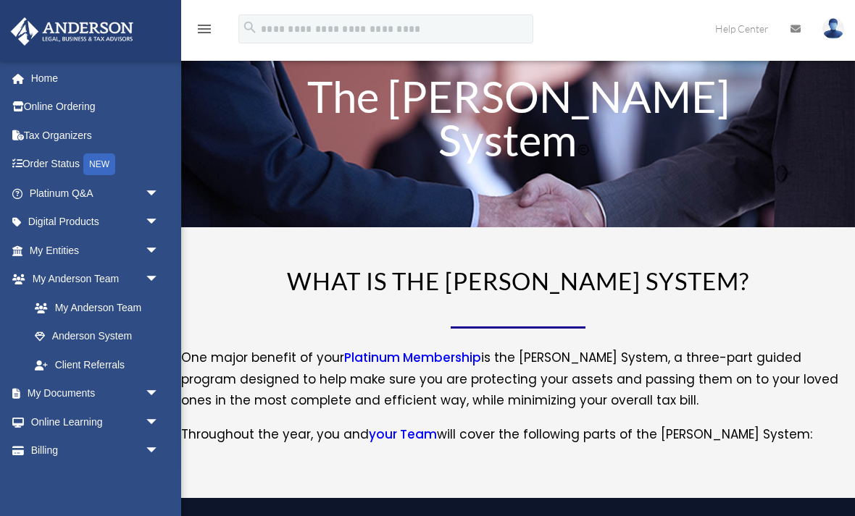  Describe the element at coordinates (96, 193) in the screenshot. I see `a: Platinum Q&Aarrow_drop_down` at that location.